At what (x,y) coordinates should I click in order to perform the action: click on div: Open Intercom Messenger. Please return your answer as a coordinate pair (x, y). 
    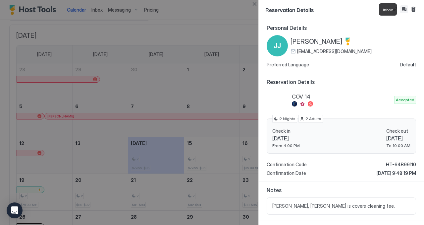
    Looking at the image, I should click on (15, 210).